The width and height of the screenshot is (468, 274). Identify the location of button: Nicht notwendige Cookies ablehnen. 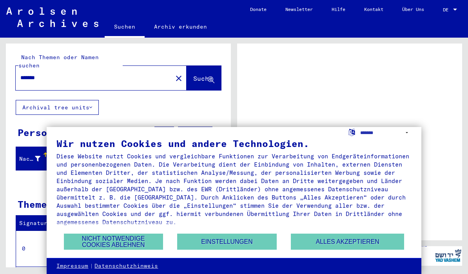
(113, 241).